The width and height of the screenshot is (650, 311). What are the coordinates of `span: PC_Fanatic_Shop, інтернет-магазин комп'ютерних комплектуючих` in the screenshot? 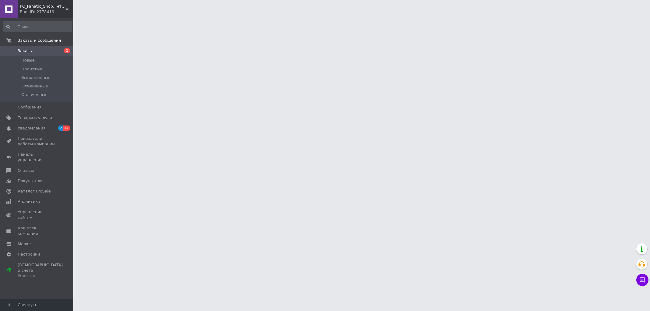 It's located at (43, 6).